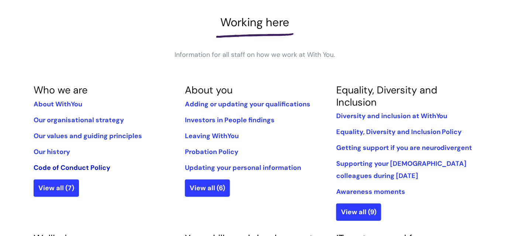 The image size is (510, 236). Describe the element at coordinates (248, 104) in the screenshot. I see `a: Adding or updating your qualifications` at that location.